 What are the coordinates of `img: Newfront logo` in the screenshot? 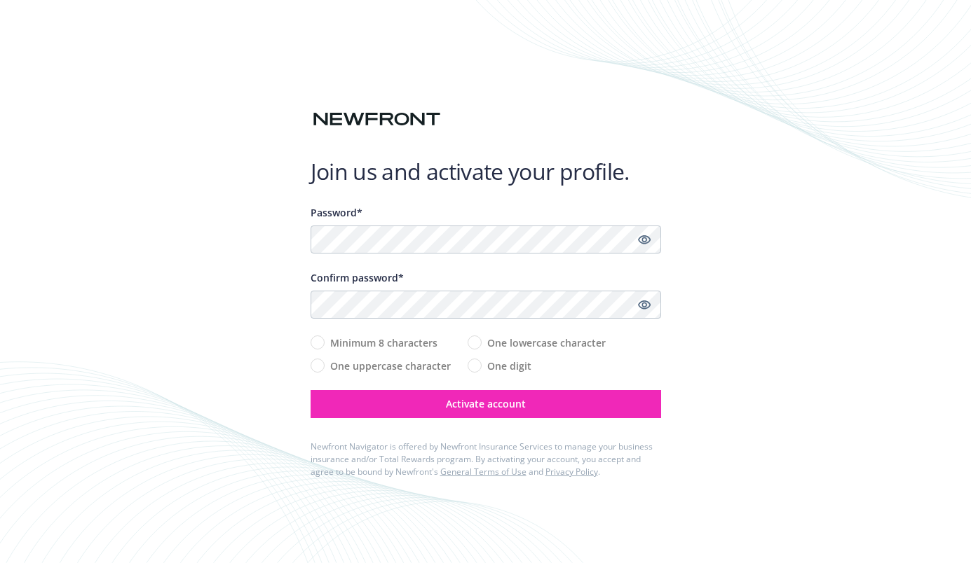 It's located at (376, 119).